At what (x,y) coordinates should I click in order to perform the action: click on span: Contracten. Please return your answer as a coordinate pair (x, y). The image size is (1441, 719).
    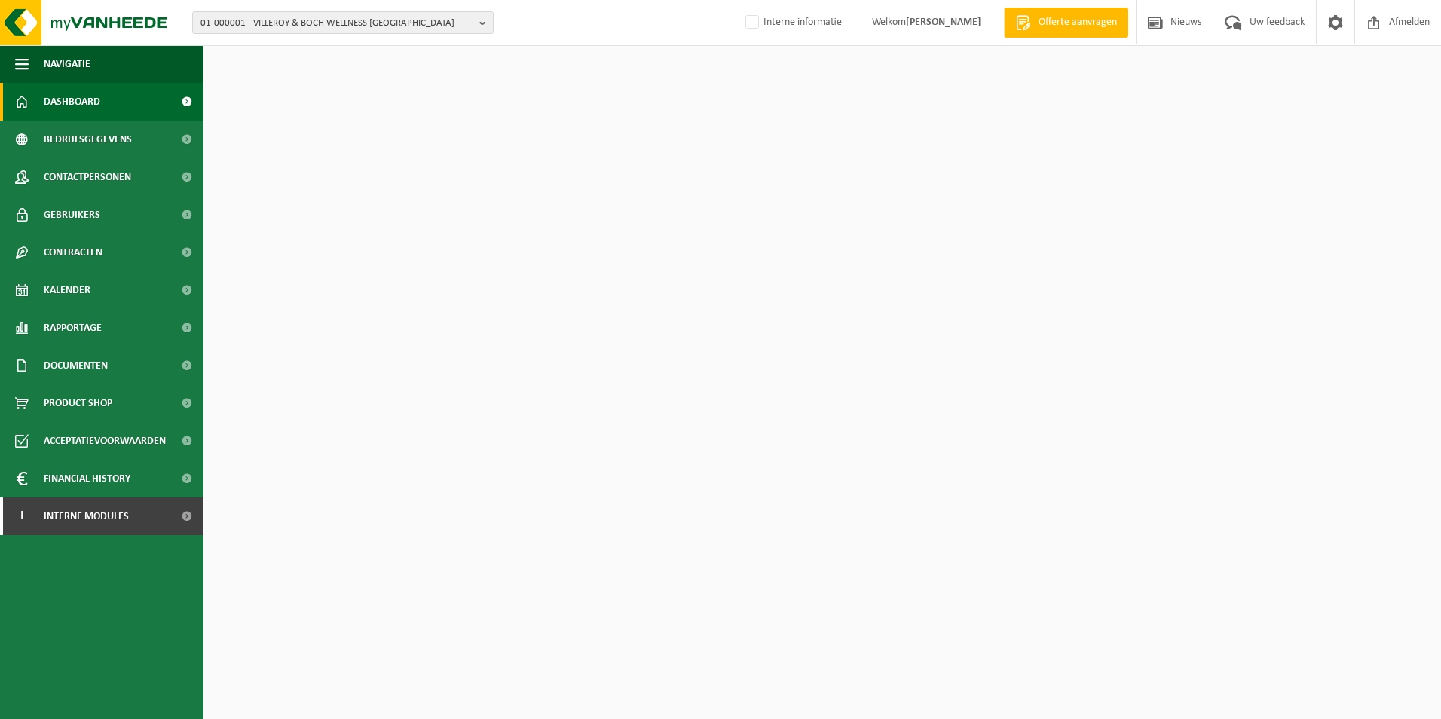
    Looking at the image, I should click on (73, 252).